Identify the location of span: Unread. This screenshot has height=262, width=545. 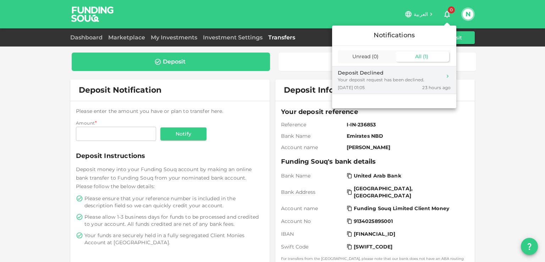
(361, 56).